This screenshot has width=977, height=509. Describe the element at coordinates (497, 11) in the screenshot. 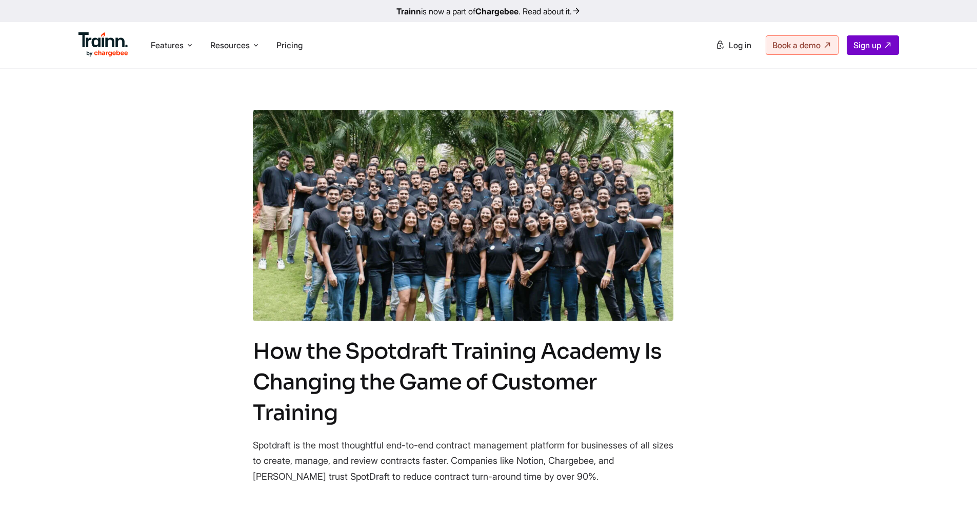

I see `b: Chargebee` at that location.